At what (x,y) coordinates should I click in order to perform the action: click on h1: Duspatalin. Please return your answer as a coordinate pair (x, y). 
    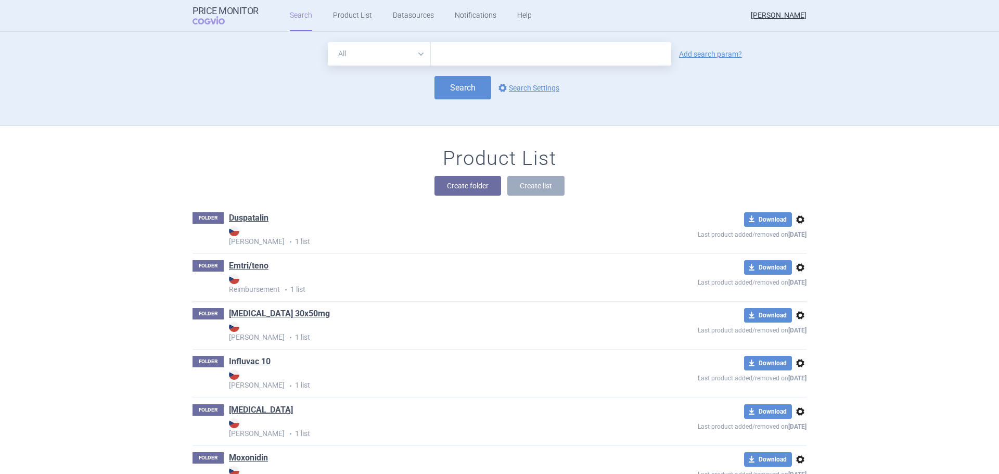
    Looking at the image, I should click on (249, 219).